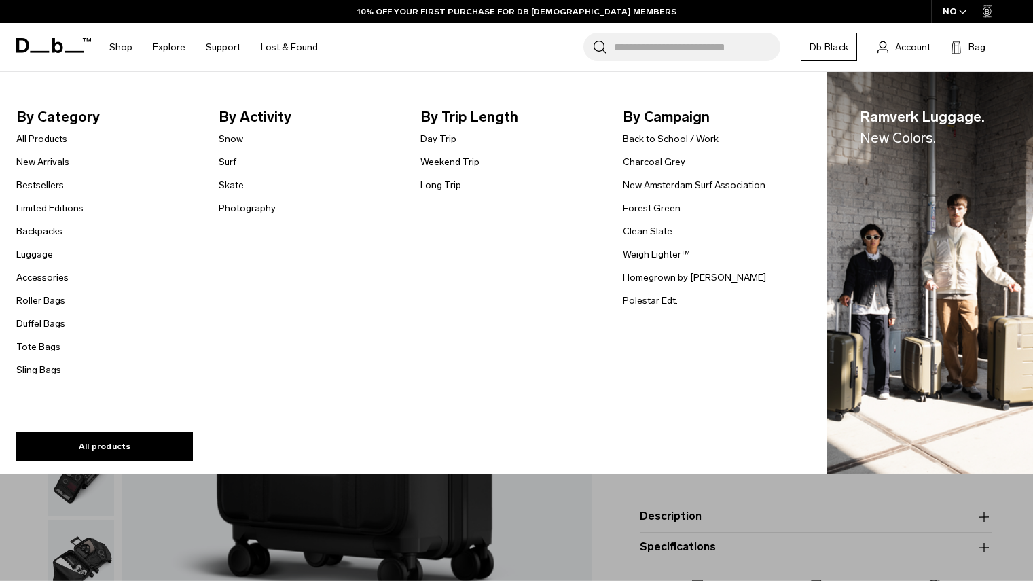 The height and width of the screenshot is (581, 1033). What do you see at coordinates (904, 47) in the screenshot?
I see `a: Account` at bounding box center [904, 47].